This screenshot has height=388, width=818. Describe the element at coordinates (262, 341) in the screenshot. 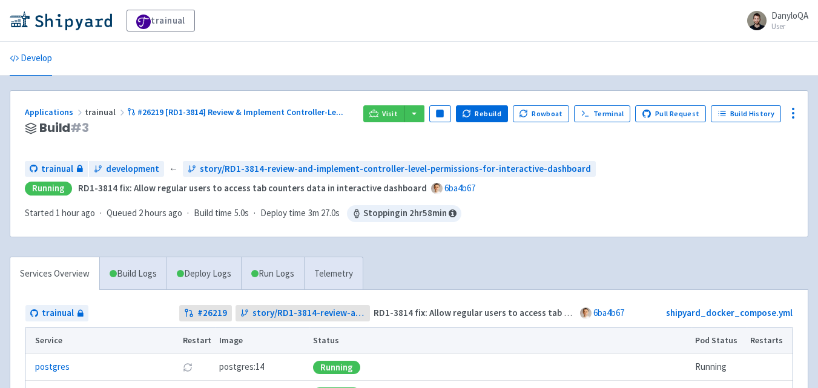

I see `th: Image` at that location.